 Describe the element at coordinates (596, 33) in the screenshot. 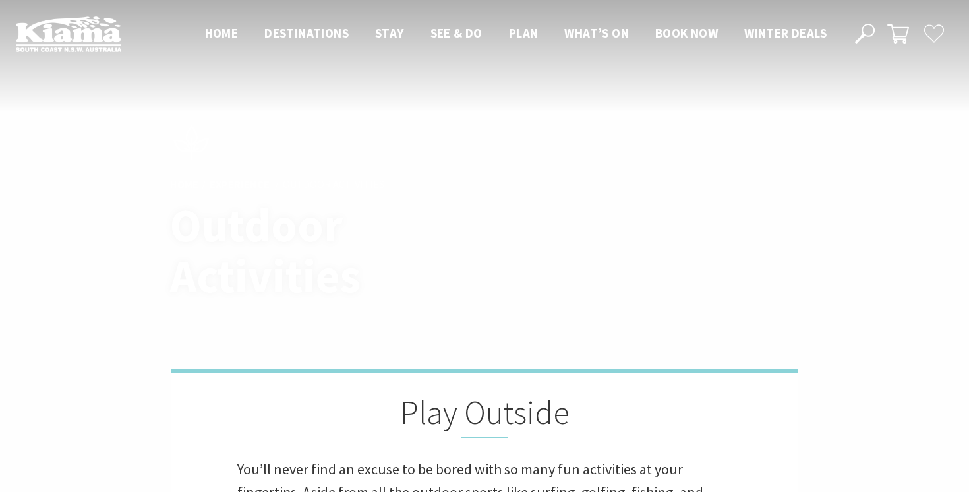

I see `span: What’s On` at that location.